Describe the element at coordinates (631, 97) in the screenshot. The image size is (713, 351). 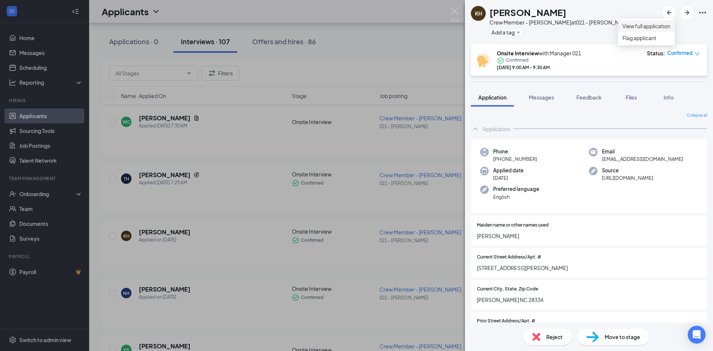
I see `span: Files` at that location.